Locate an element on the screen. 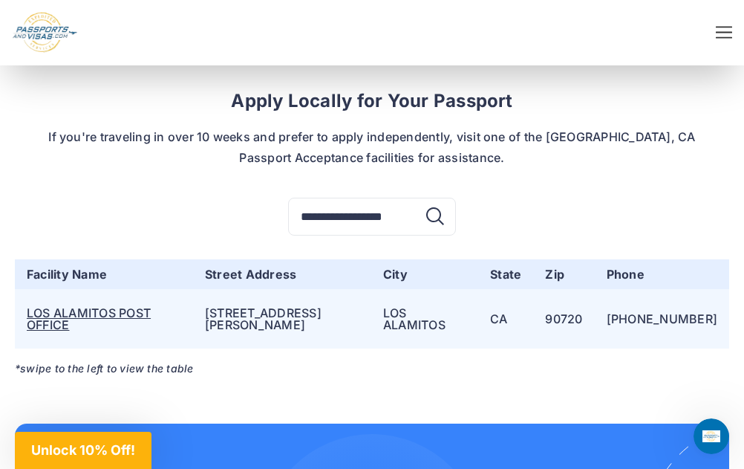 The image size is (744, 469). th: Street Address is located at coordinates (282, 274).